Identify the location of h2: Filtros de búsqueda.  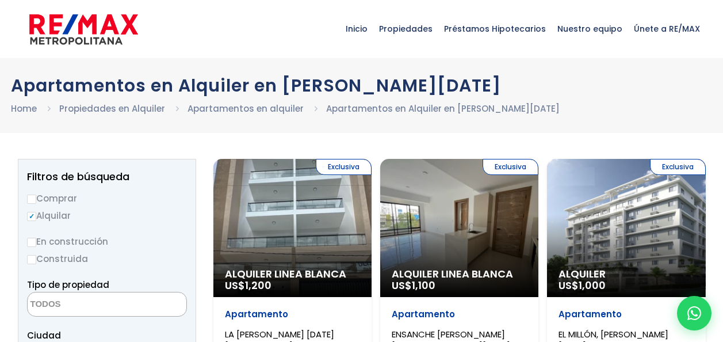
(107, 177).